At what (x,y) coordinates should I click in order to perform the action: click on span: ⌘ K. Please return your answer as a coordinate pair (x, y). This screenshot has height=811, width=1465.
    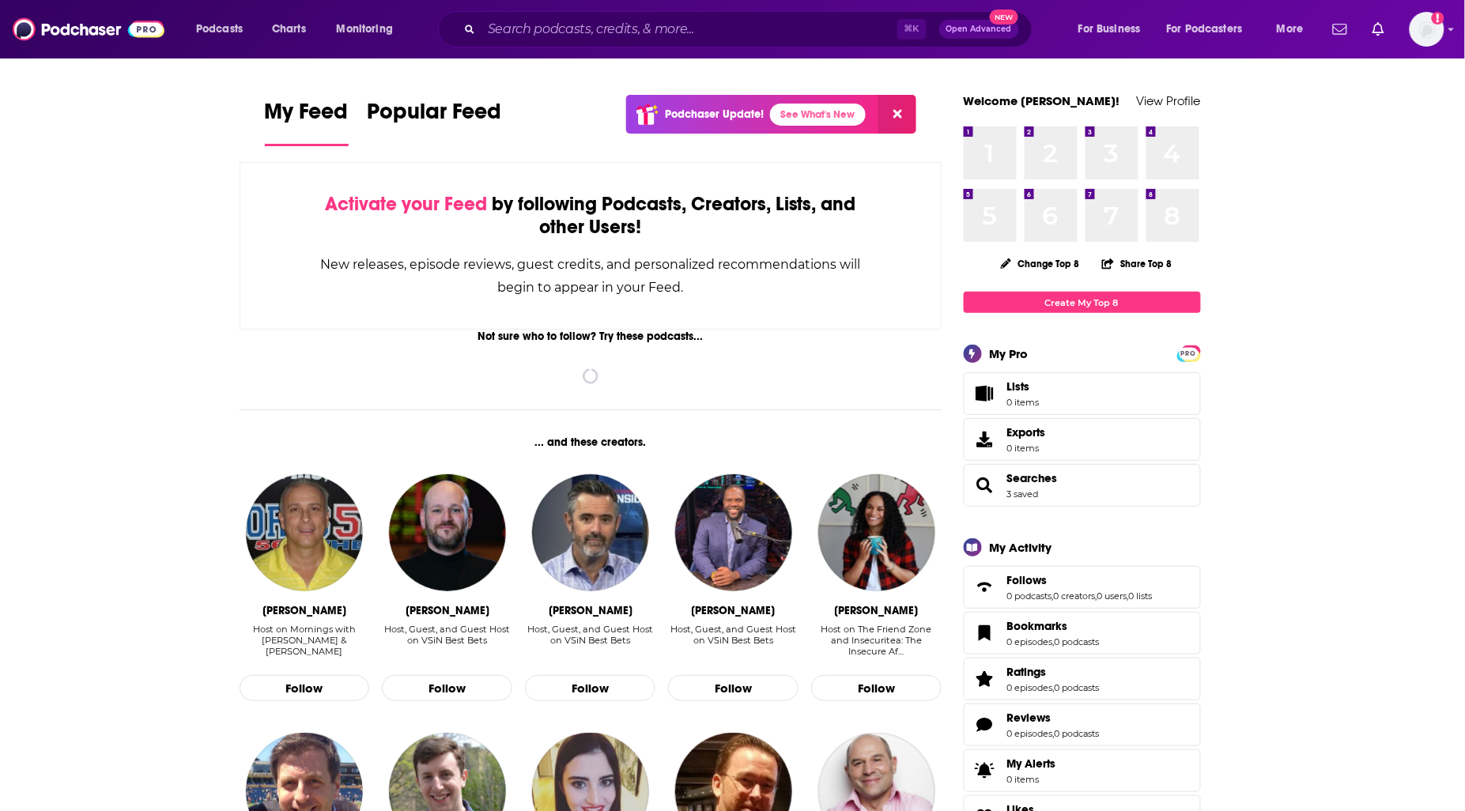
    Looking at the image, I should click on (912, 29).